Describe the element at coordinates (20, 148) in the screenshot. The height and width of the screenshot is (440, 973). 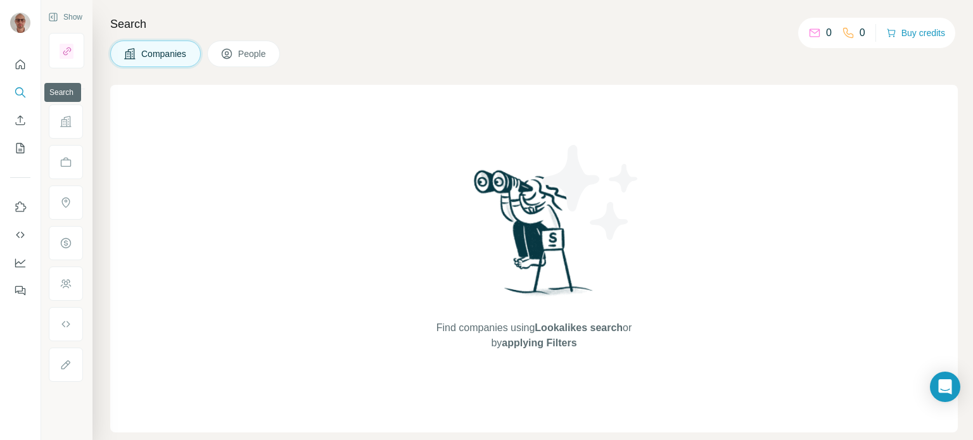
I see `button: My lists` at that location.